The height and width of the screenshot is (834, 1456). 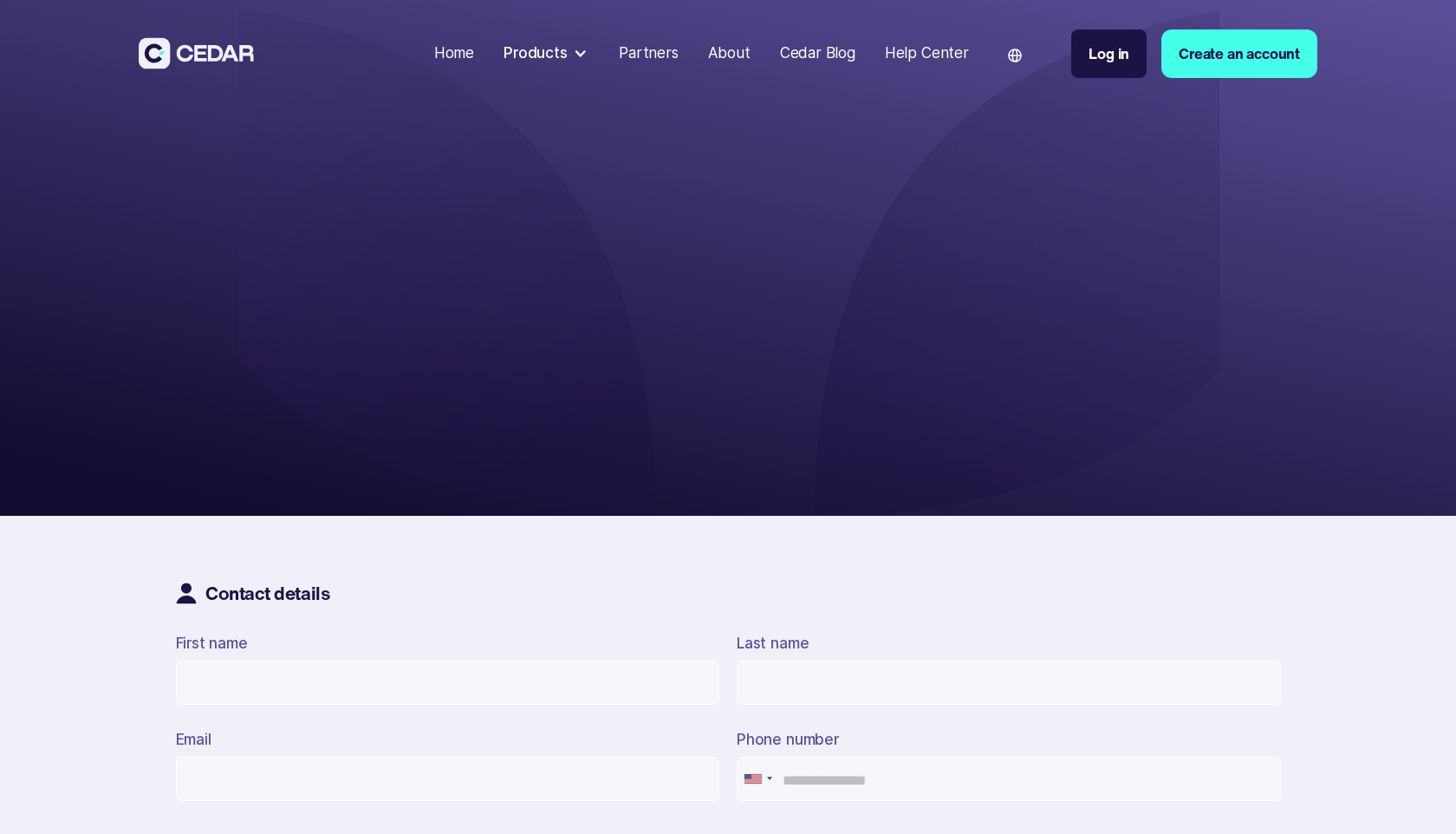 I want to click on label: Email, so click(x=193, y=739).